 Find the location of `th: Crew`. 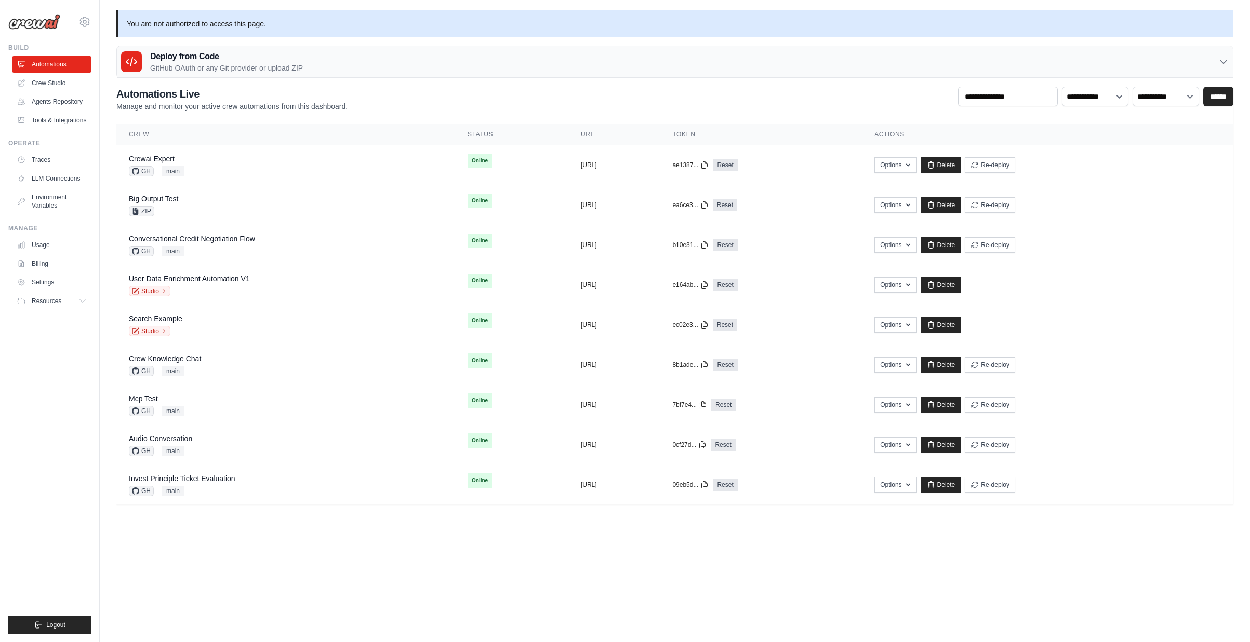

th: Crew is located at coordinates (286, 135).